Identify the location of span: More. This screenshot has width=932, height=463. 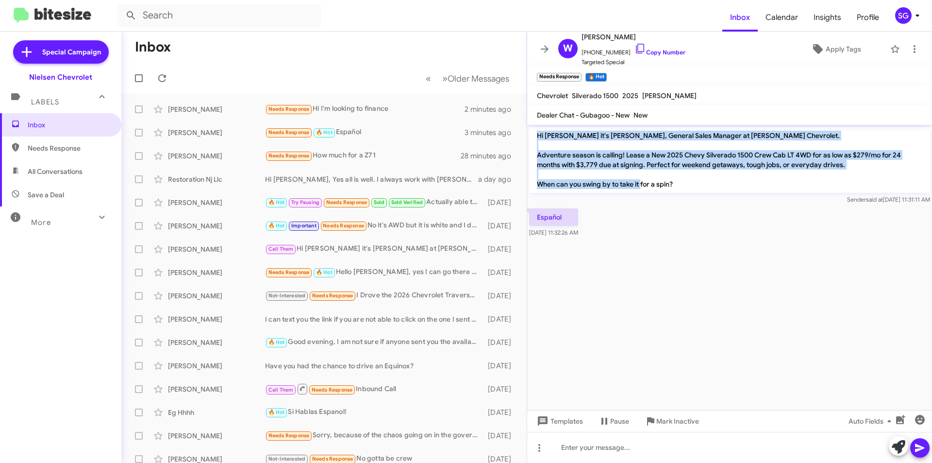
(41, 222).